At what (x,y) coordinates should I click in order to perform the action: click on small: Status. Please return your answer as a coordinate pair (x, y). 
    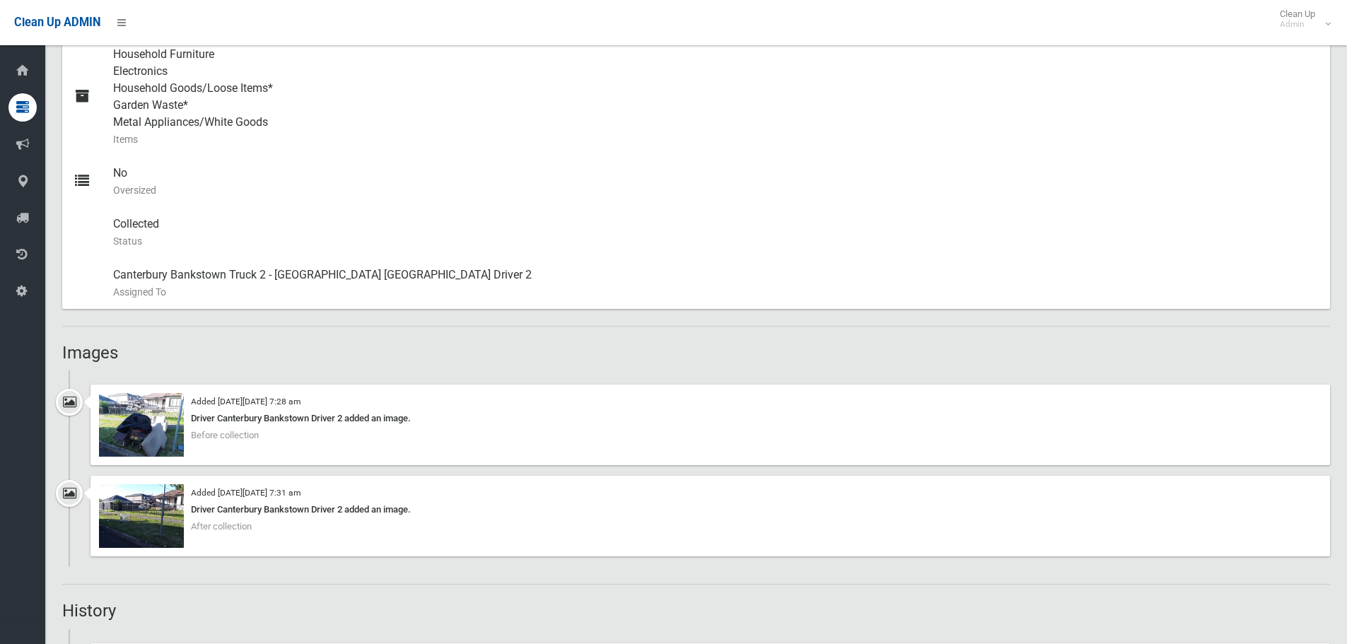
    Looking at the image, I should click on (715, 241).